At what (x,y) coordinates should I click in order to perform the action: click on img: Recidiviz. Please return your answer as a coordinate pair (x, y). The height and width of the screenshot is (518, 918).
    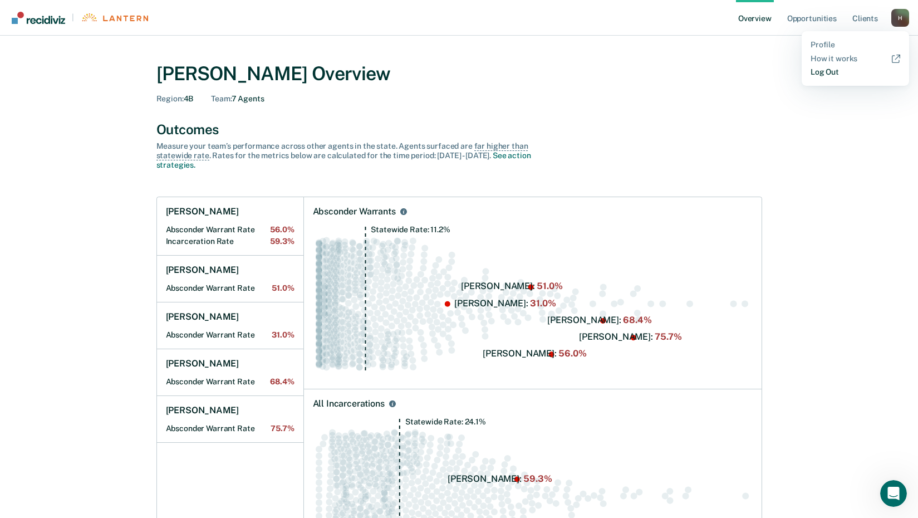
    Looking at the image, I should click on (38, 18).